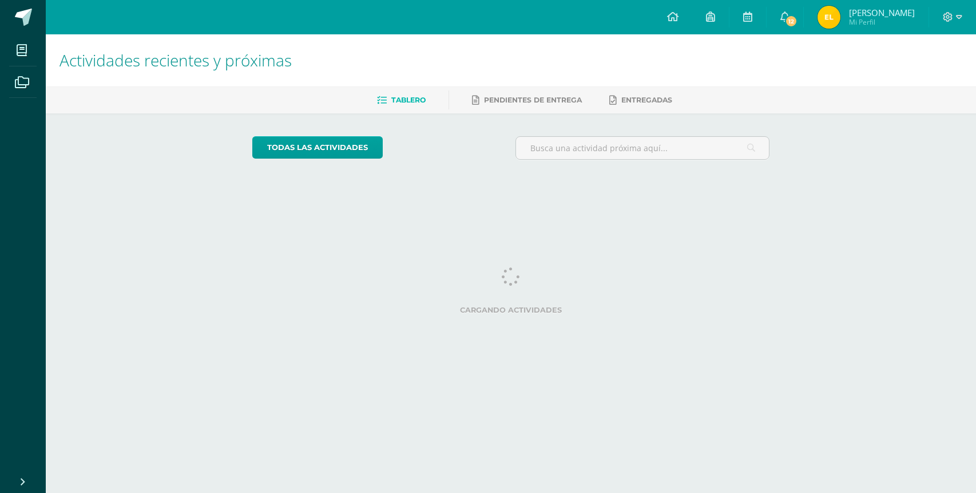 The height and width of the screenshot is (493, 976). What do you see at coordinates (401, 100) in the screenshot?
I see `a: Tablero` at bounding box center [401, 100].